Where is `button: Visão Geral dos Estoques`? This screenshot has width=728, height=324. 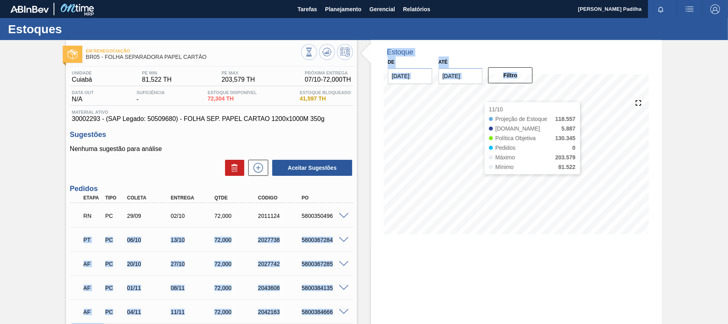
button: Visão Geral dos Estoques is located at coordinates (309, 52).